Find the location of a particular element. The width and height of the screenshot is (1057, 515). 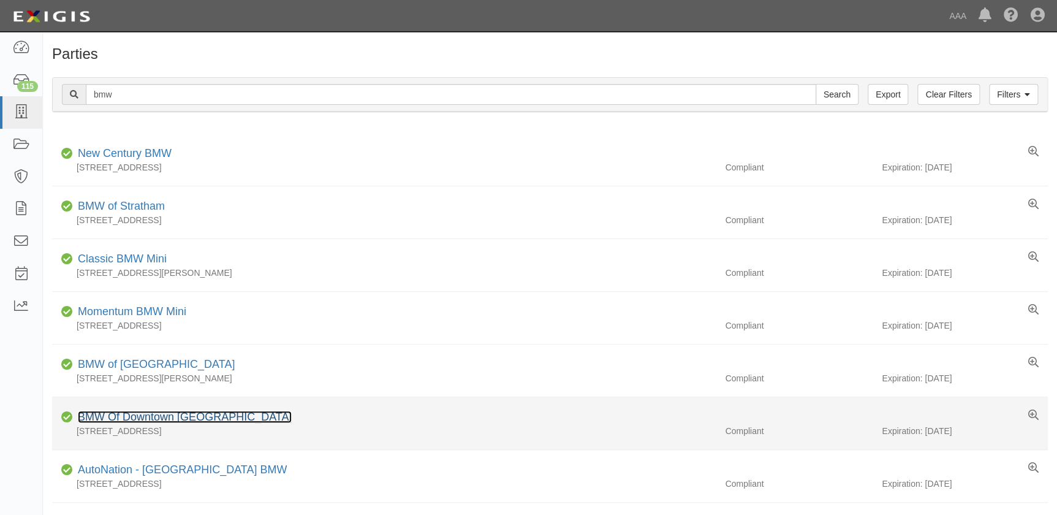

img: logo-5460c22ac91f19d4615b14bd174203de0afe785f0fc80cf4dbbc73dc1793850b.png is located at coordinates (51, 17).